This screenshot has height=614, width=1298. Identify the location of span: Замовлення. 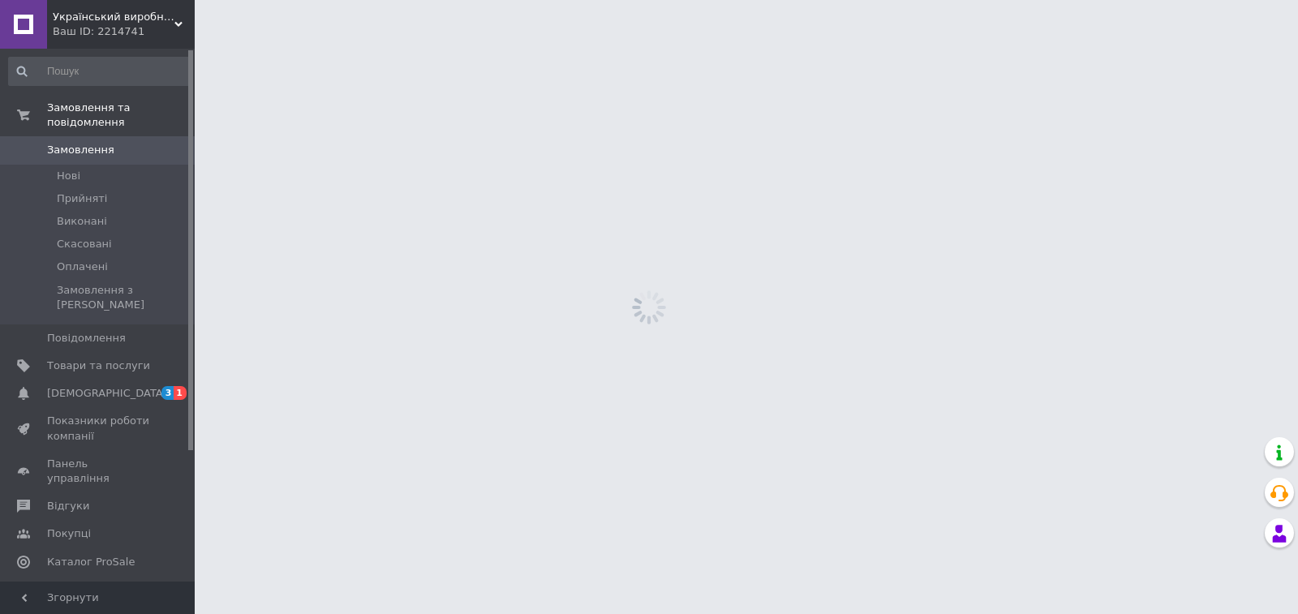
(80, 150).